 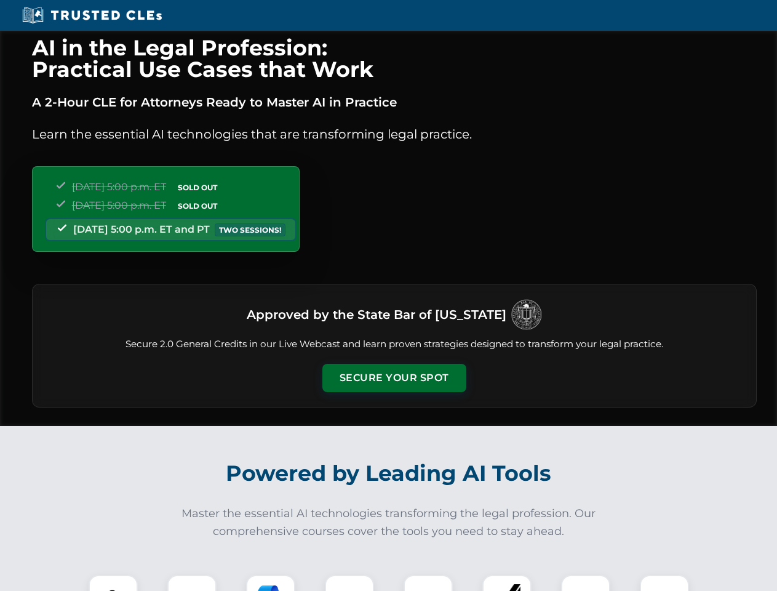 I want to click on p: Master the essential AI technologies transforming the legal profession. Our comprehensive courses..., so click(x=389, y=522).